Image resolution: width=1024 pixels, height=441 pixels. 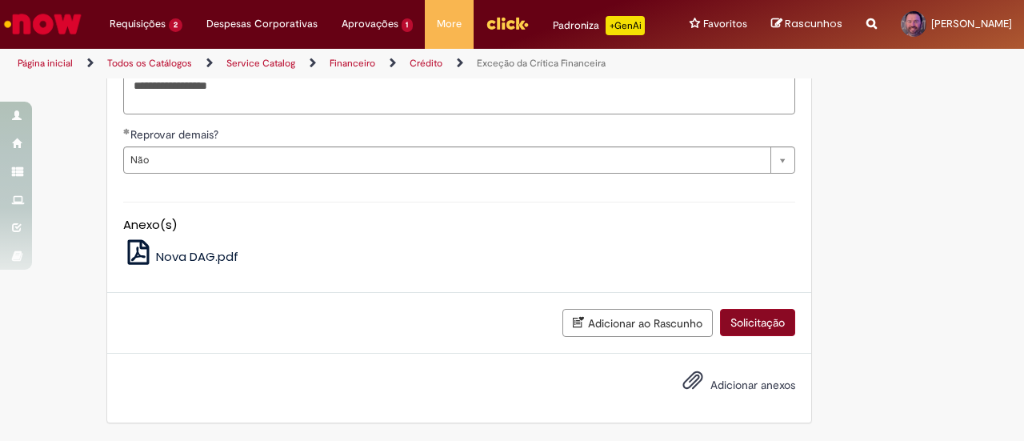 What do you see at coordinates (459, 93) in the screenshot?
I see `textarea: Descrição` at bounding box center [459, 93].